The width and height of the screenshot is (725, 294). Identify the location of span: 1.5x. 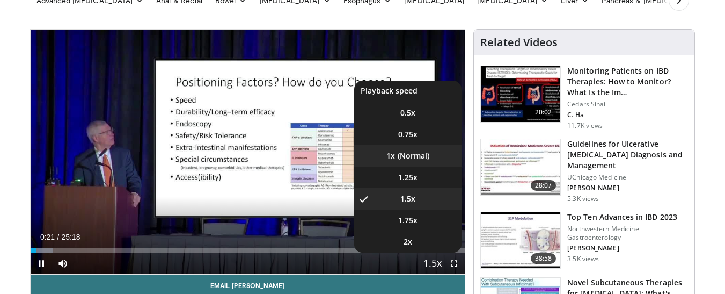
(408, 199).